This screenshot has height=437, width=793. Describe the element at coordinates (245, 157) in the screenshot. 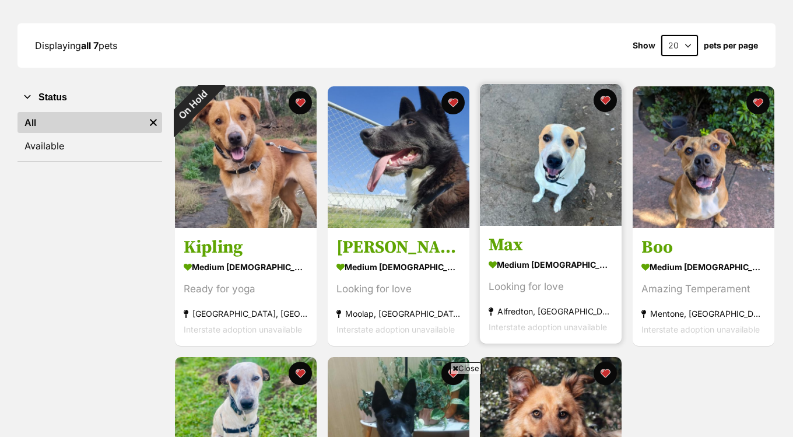

I see `img: Kipling` at that location.